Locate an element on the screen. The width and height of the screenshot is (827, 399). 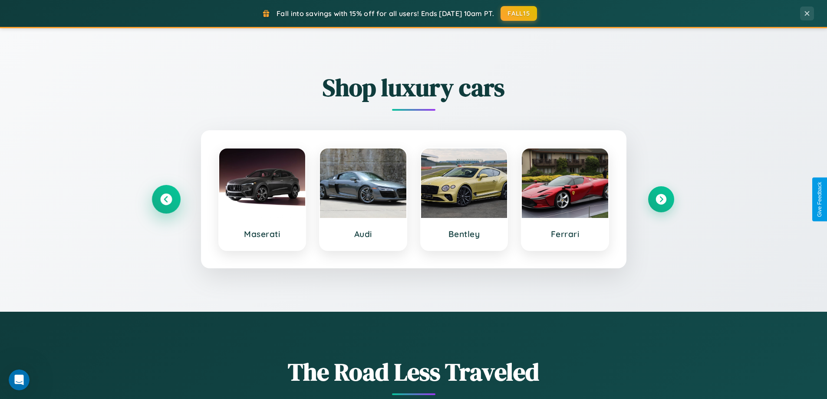
div: Give Feedback is located at coordinates (819, 199).